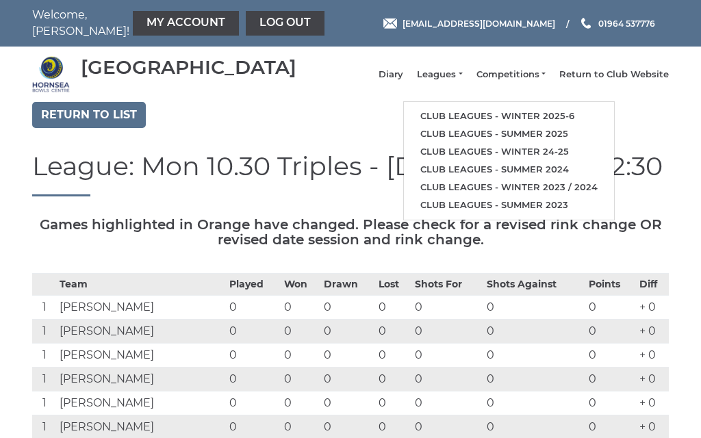 This screenshot has height=438, width=701. What do you see at coordinates (300, 284) in the screenshot?
I see `th: Won` at bounding box center [300, 284].